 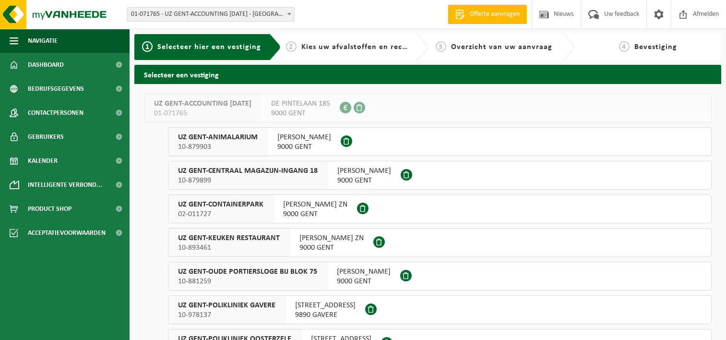 I want to click on span: UZ GENT-OUDE PORTIERSLOGE BIJ BLOK 75, so click(x=248, y=272).